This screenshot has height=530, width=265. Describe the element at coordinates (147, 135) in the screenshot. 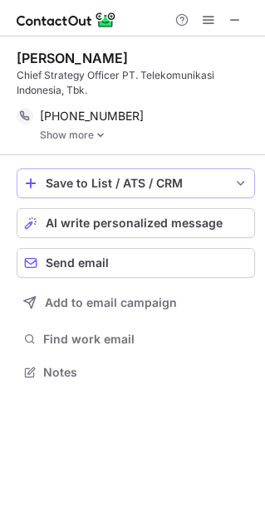

I see `a: Show more` at that location.